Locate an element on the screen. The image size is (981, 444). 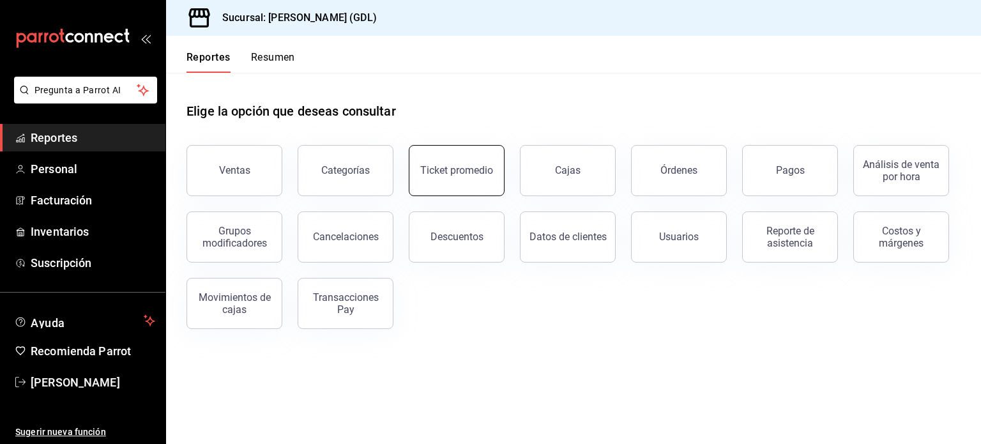
button: Costos y márgenes is located at coordinates (901, 237).